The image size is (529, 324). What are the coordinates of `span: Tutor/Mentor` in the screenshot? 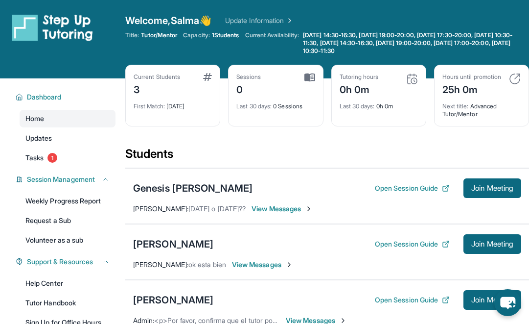 It's located at (159, 35).